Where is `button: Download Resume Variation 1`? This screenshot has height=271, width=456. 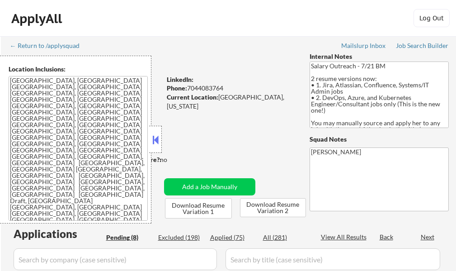
button: Download Resume Variation 1 is located at coordinates (198, 208).